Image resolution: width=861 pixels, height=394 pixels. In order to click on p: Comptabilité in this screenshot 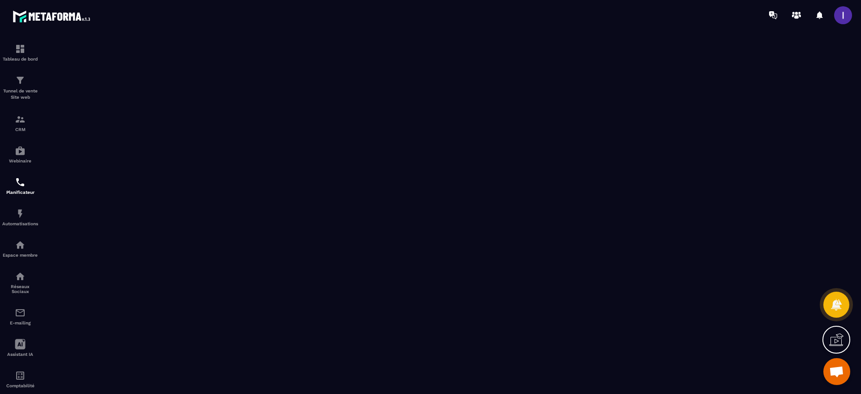, I will do `click(20, 385)`.